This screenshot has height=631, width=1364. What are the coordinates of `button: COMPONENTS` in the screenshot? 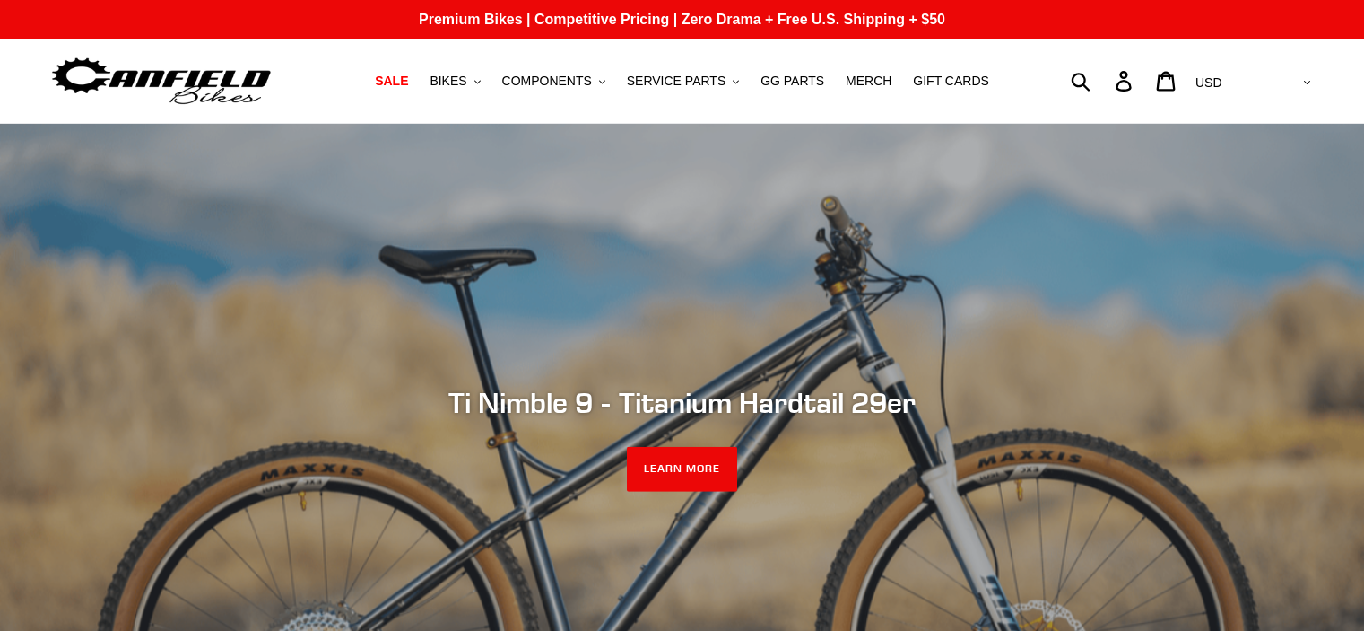 It's located at (553, 81).